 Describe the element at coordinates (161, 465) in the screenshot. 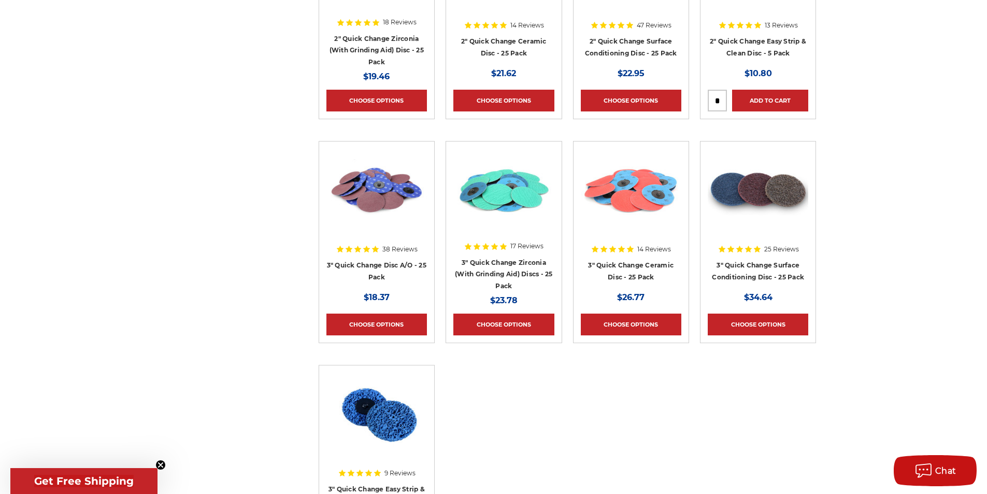

I see `button: Close teaser` at that location.